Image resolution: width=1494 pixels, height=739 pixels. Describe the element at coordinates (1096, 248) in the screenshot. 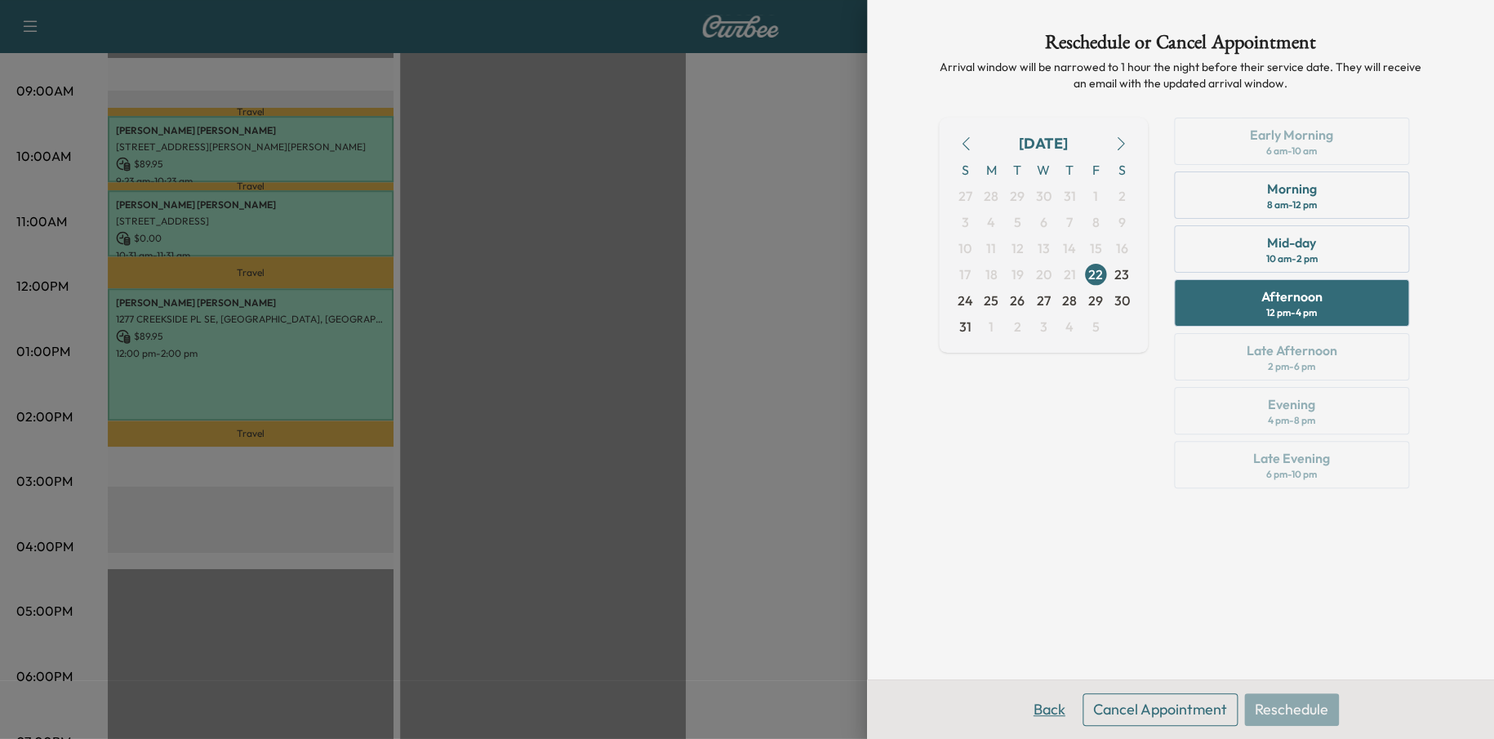

I see `span: 15` at that location.